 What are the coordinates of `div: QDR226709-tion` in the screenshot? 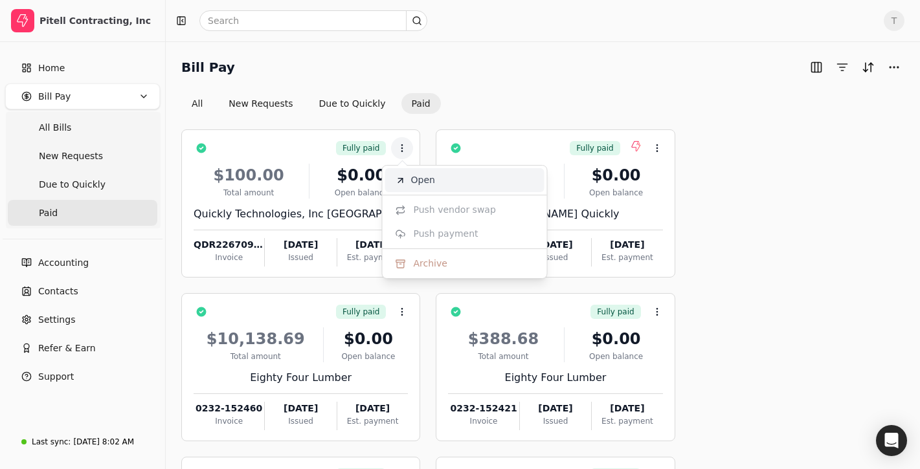 It's located at (229, 245).